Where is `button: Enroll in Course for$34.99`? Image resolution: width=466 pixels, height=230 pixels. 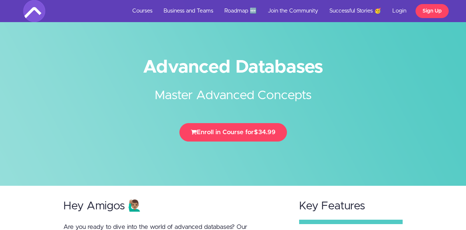
button: Enroll in Course for$34.99 is located at coordinates (233, 132).